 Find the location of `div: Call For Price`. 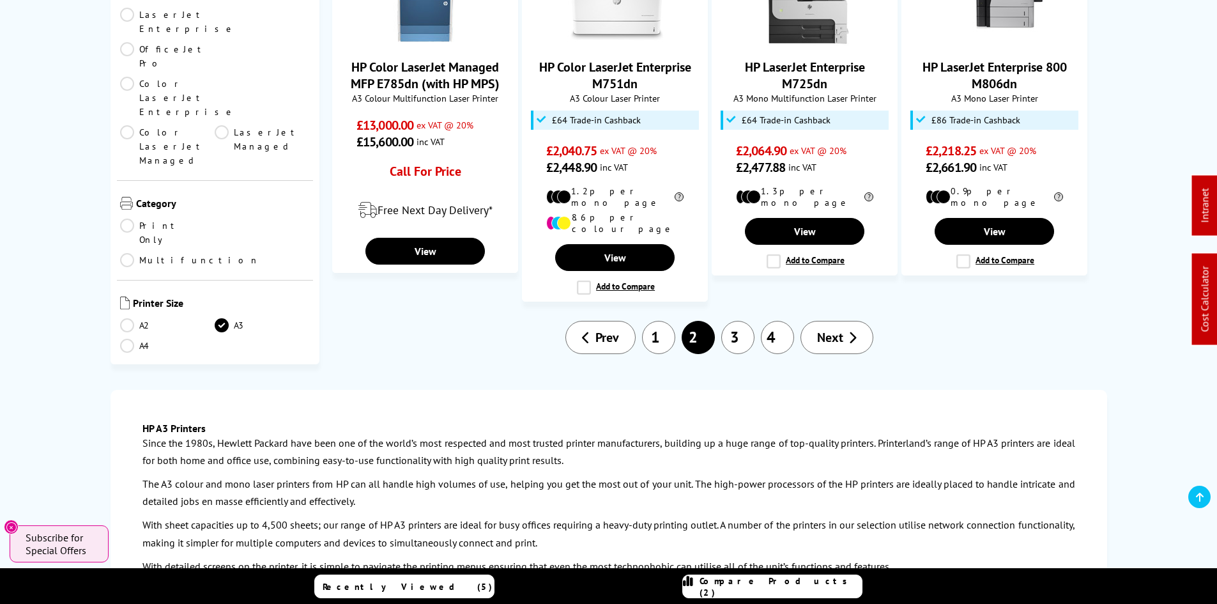

div: Call For Price is located at coordinates (425, 174).